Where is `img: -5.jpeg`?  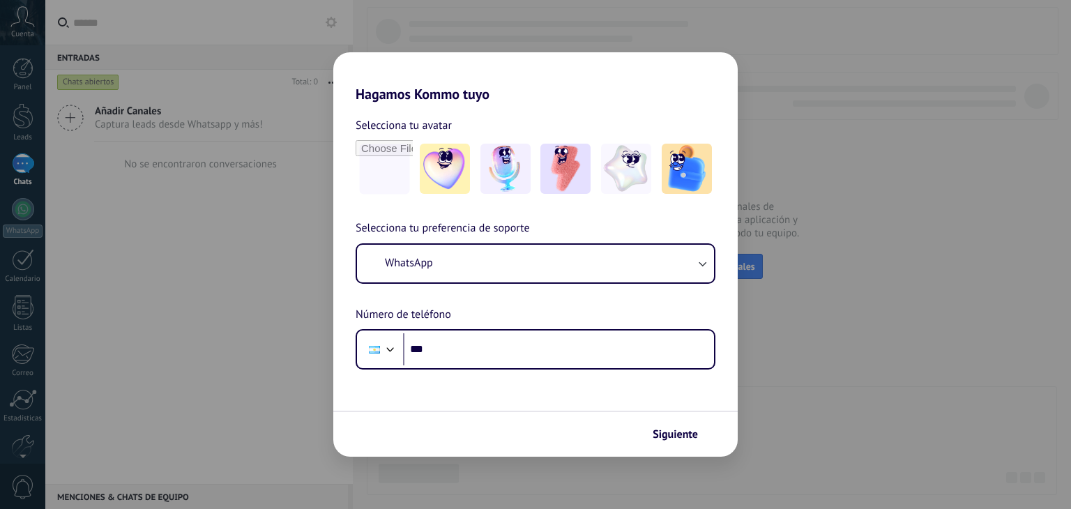
img: -5.jpeg is located at coordinates (687, 169).